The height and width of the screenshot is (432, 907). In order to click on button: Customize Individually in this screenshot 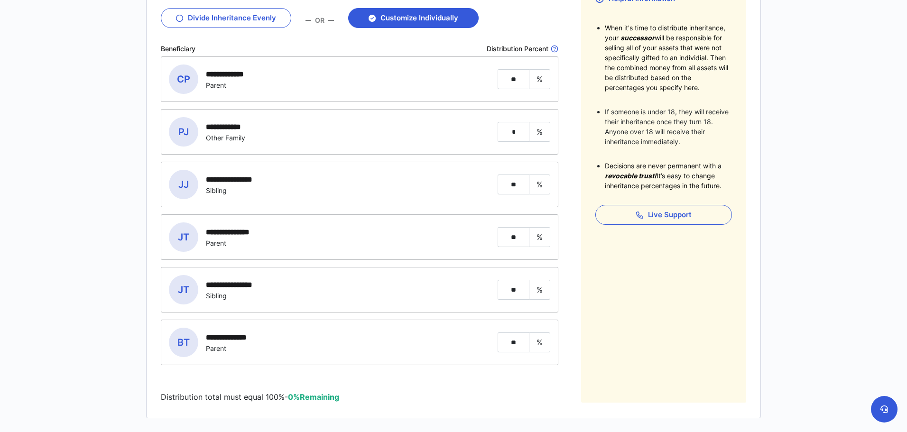, I will do `click(413, 18)`.